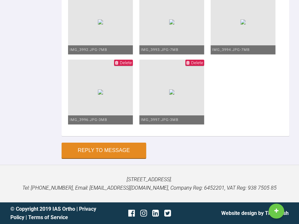 Image resolution: width=299 pixels, height=224 pixels. Describe the element at coordinates (255, 213) in the screenshot. I see `a: Website design by The Fresh` at that location.